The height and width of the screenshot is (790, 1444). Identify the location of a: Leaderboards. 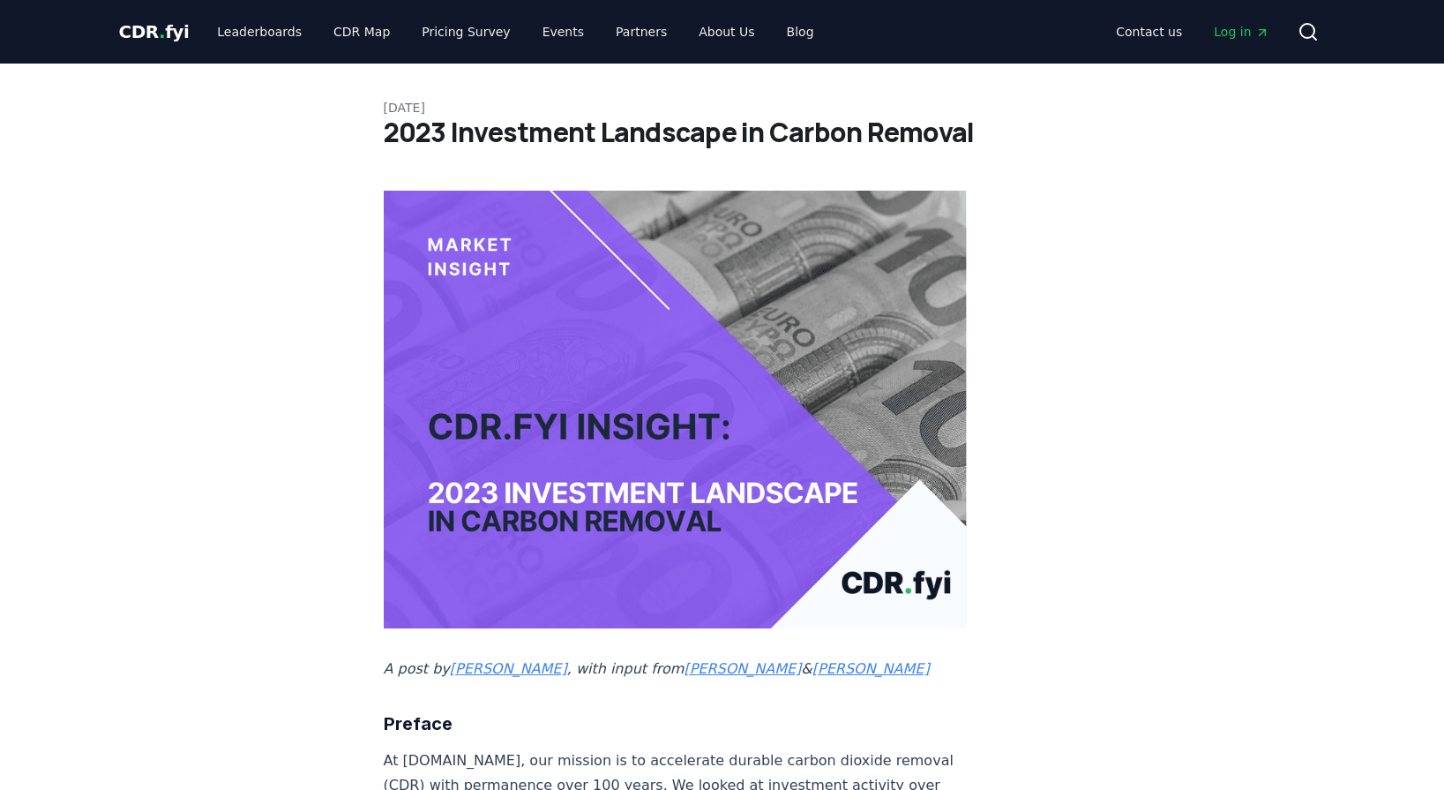
(259, 32).